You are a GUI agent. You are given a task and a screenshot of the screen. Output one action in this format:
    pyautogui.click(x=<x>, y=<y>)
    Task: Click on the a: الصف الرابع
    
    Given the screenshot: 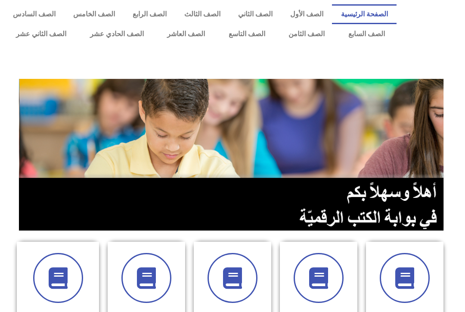 What is the action you would take?
    pyautogui.click(x=150, y=14)
    